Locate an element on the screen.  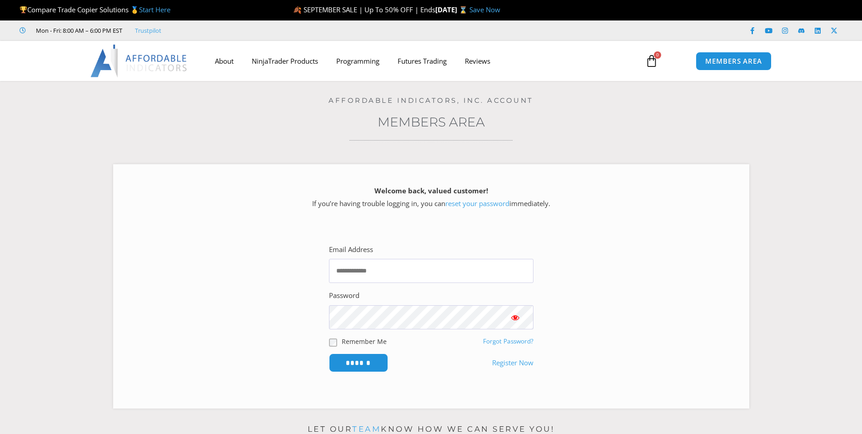
nav: Menu is located at coordinates (420, 61).